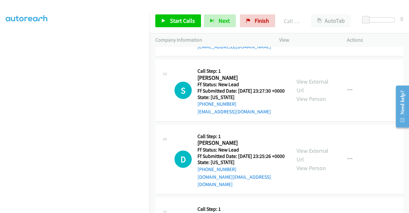  Describe the element at coordinates (212, 40) in the screenshot. I see `p: Company Information` at that location.